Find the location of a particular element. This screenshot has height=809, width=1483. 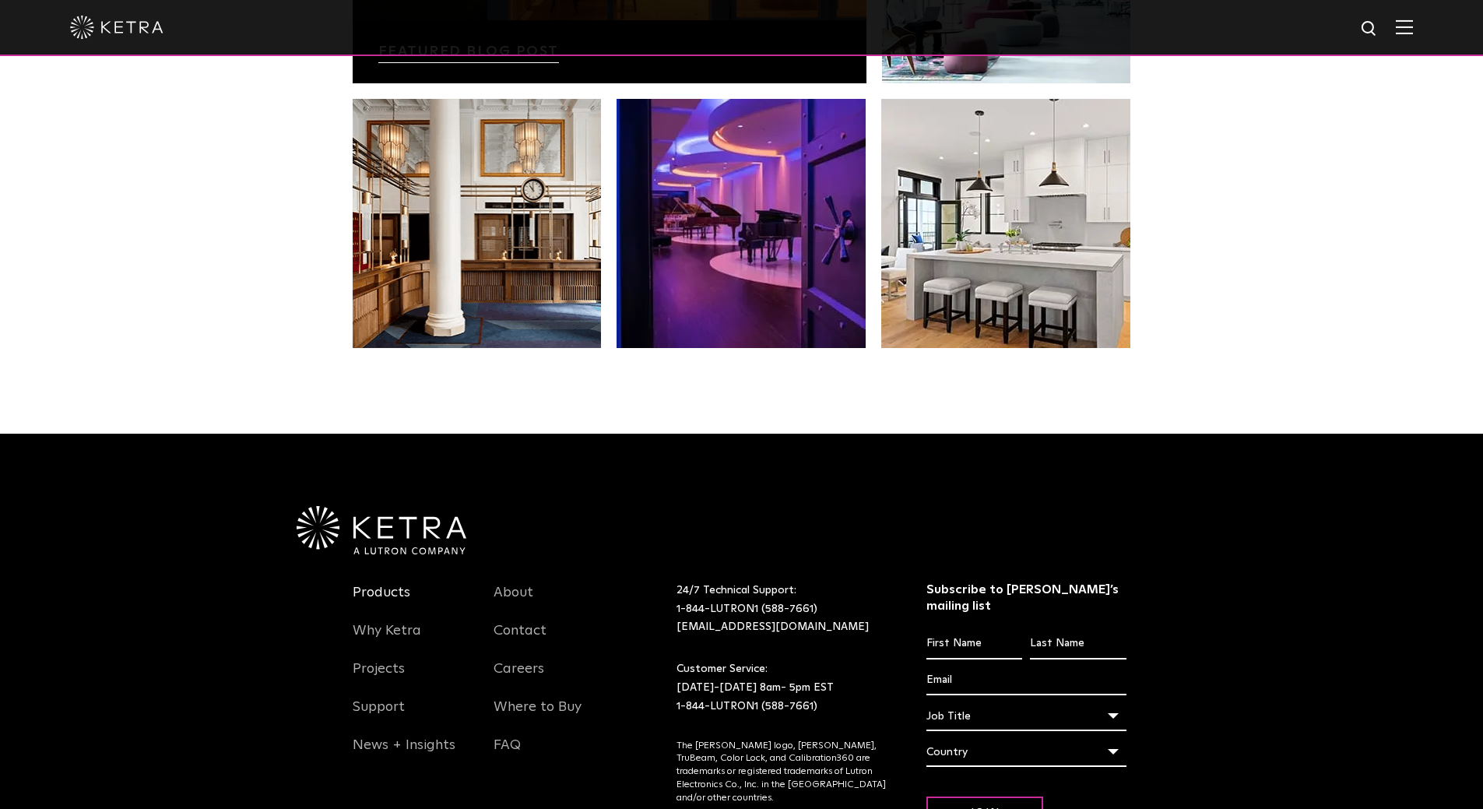

img: ketra-logo-2019-white is located at coordinates (117, 27).